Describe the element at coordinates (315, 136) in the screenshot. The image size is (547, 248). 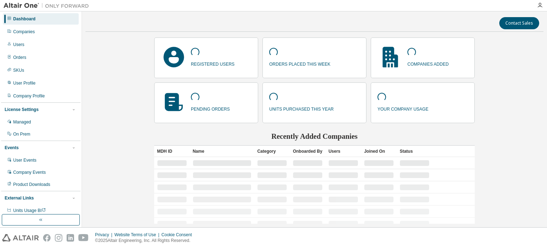
I see `h2: Recently Added Companies` at that location.